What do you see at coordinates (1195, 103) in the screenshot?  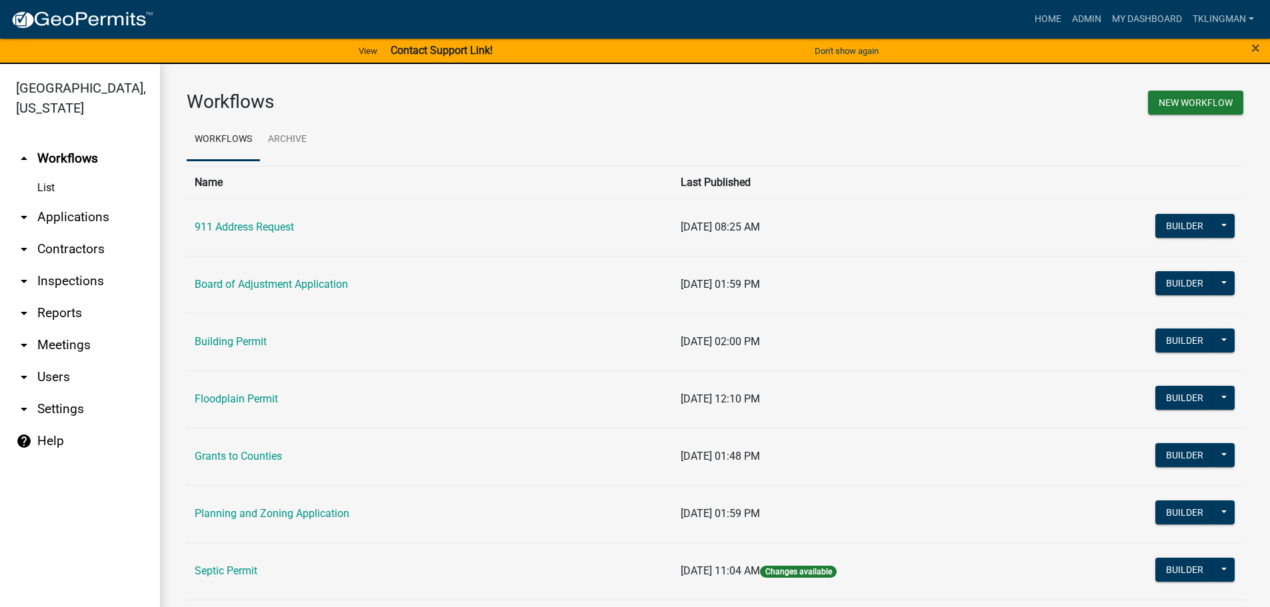 I see `button: New Workflow` at bounding box center [1195, 103].